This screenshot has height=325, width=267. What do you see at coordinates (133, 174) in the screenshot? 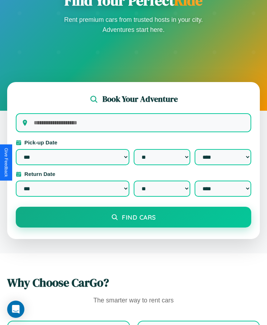
I see `label: Return Date` at bounding box center [133, 174].